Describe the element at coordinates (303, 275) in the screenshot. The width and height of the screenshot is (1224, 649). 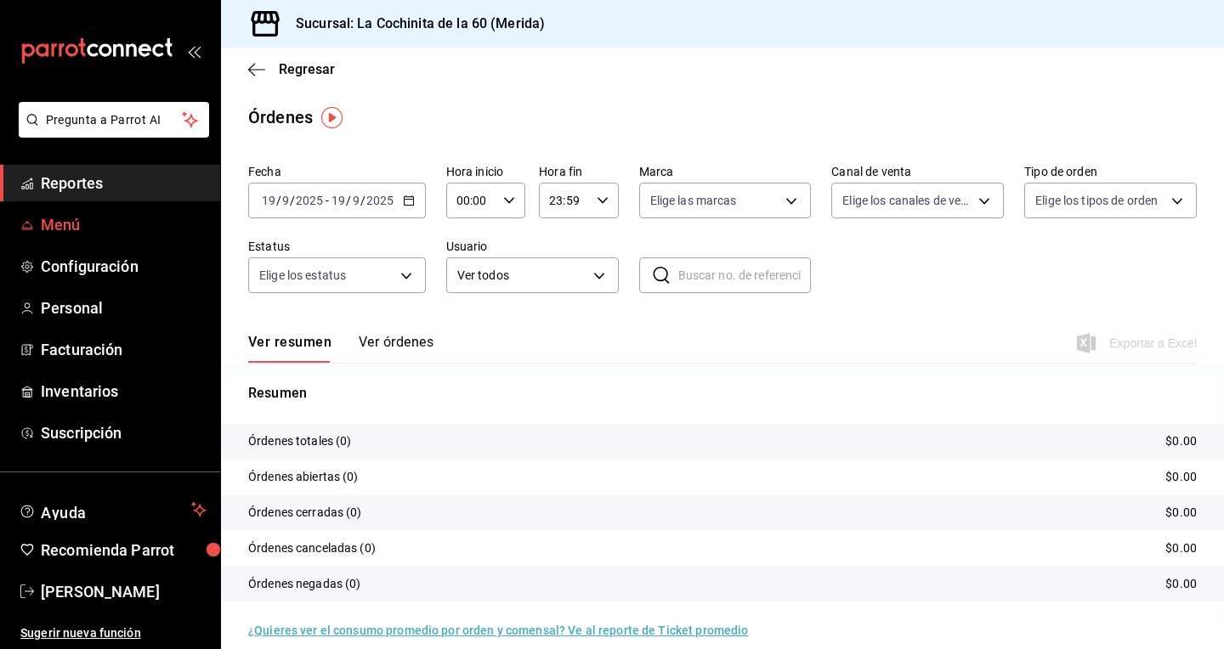
I see `span: Elige los estatus` at that location.